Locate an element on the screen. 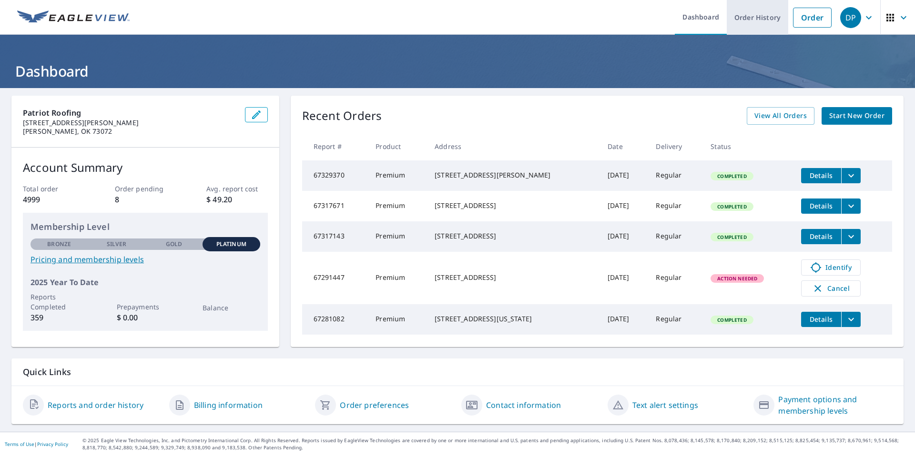 This screenshot has height=456, width=915. p: Reports Completed is located at coordinates (59, 302).